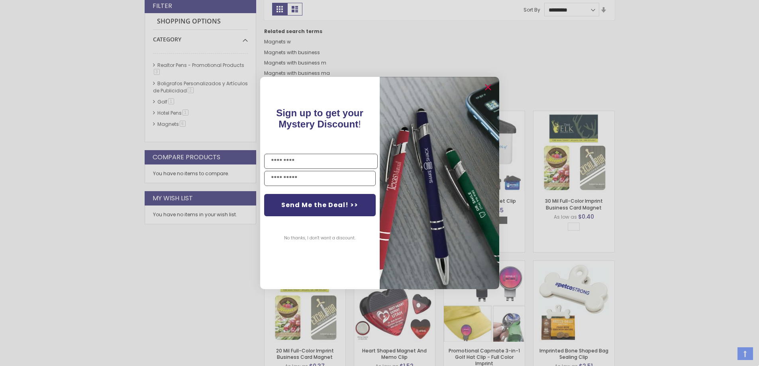 The width and height of the screenshot is (759, 366). Describe the element at coordinates (440, 183) in the screenshot. I see `img: pop-up-image` at that location.